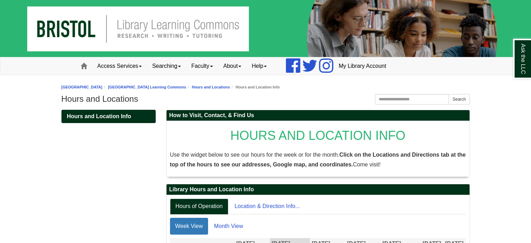 Image resolution: width=531 pixels, height=243 pixels. I want to click on h1: Hours and Locations, so click(266, 99).